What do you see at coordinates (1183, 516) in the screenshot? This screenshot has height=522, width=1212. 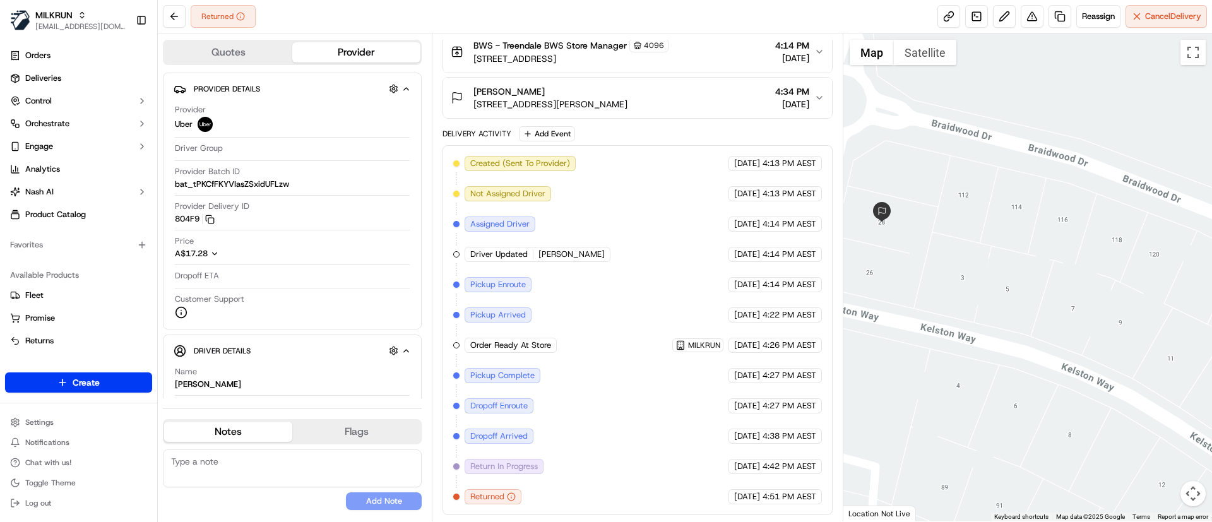 I see `a: Report a map error` at bounding box center [1183, 516].